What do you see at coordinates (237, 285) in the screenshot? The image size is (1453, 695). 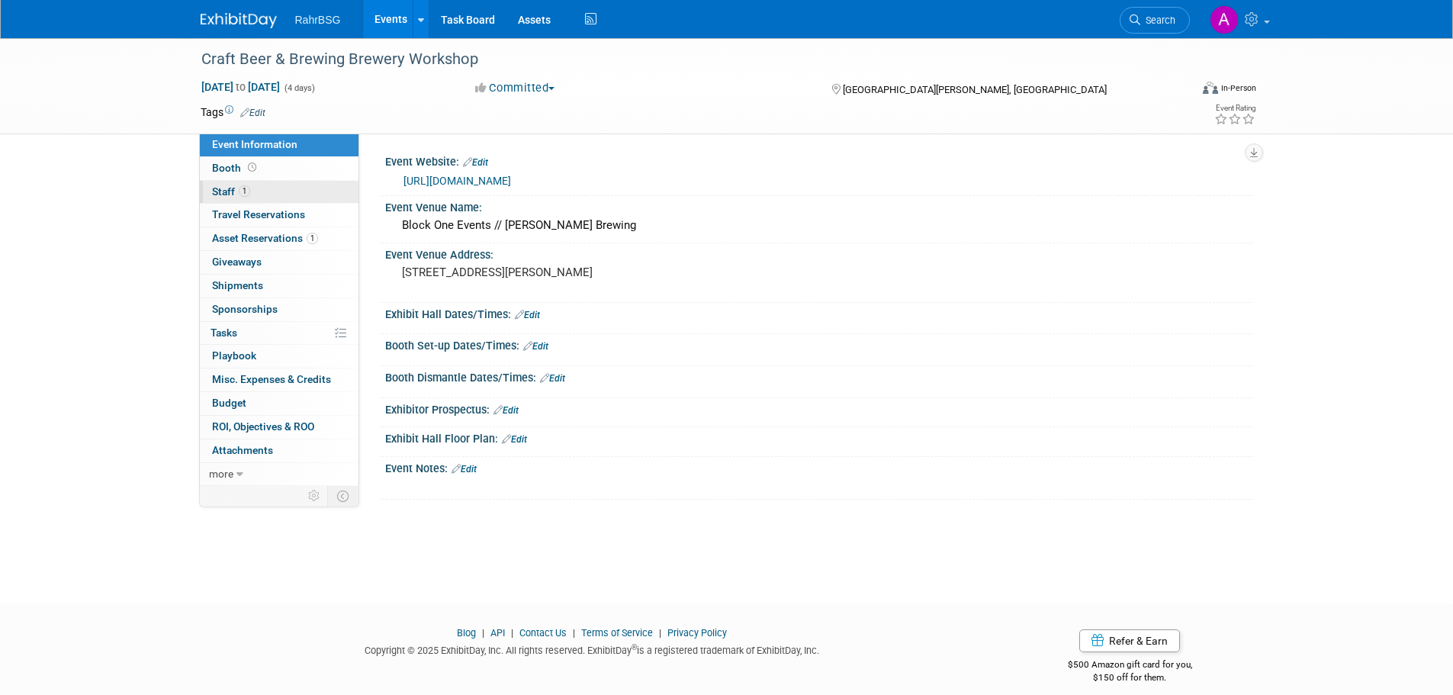 I see `span: Shipments` at bounding box center [237, 285].